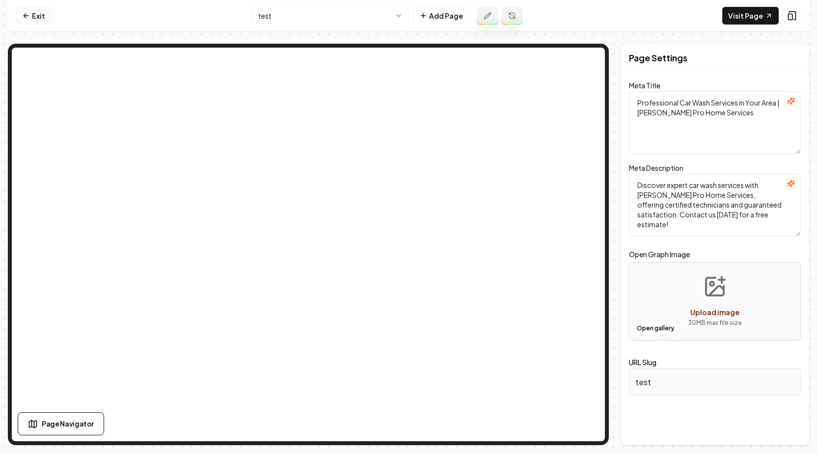  Describe the element at coordinates (750, 16) in the screenshot. I see `a: Visit Page` at that location.